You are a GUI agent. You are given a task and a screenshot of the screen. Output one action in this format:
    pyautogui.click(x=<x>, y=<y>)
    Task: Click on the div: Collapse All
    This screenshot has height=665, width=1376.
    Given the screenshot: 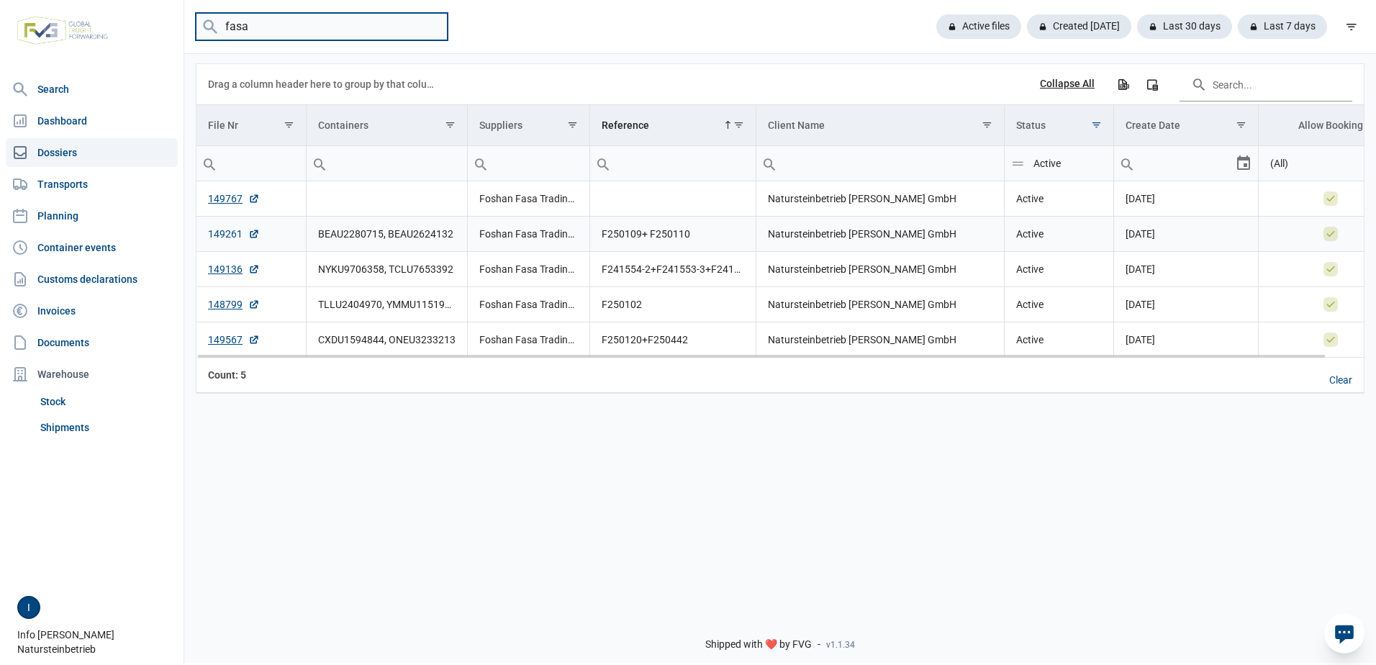 What is the action you would take?
    pyautogui.click(x=1067, y=84)
    